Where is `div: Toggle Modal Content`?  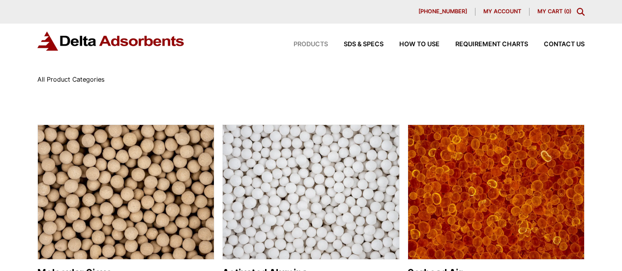 div: Toggle Modal Content is located at coordinates (581, 12).